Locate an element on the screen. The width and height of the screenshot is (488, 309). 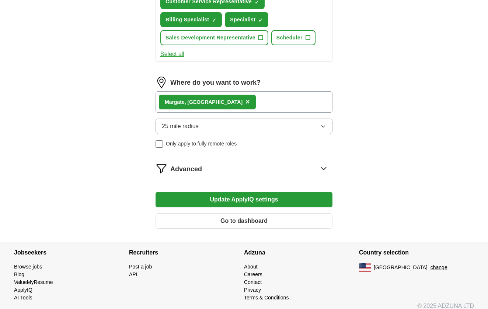
label: Where do you want to work? is located at coordinates (215, 83).